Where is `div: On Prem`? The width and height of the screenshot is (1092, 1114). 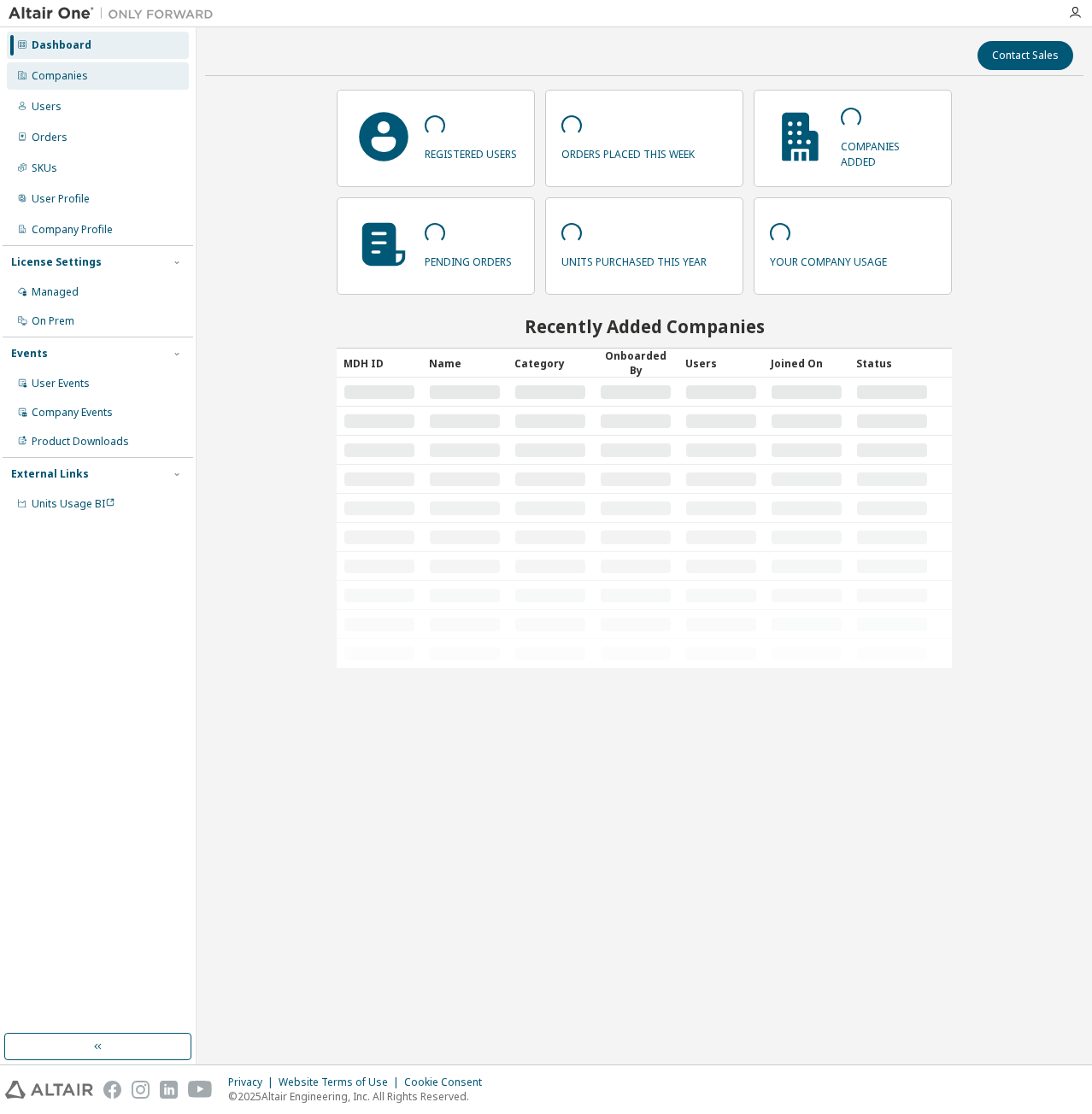 div: On Prem is located at coordinates (53, 322).